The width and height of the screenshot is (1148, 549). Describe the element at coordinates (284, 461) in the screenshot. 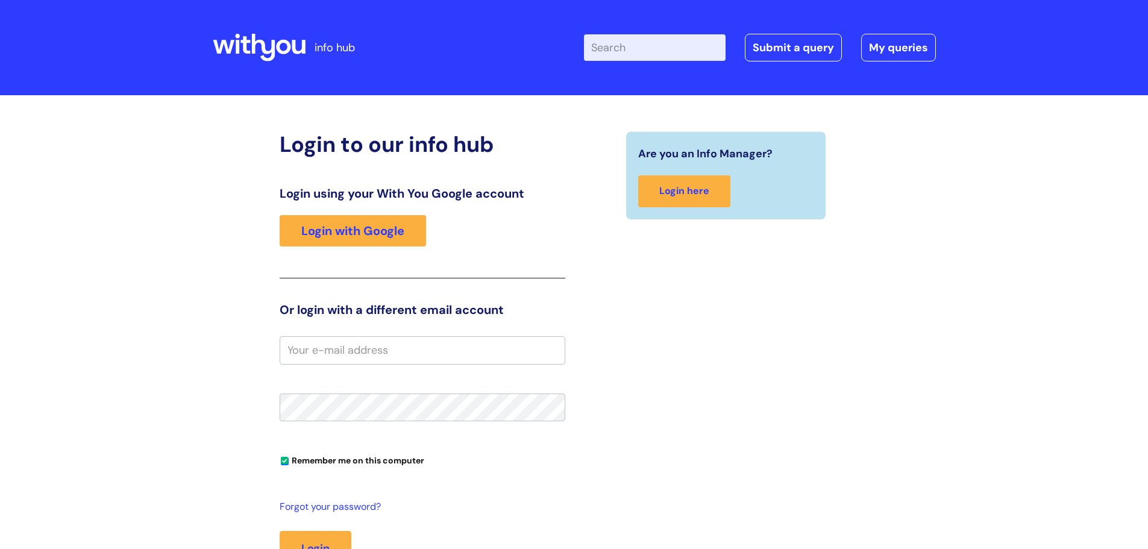

I see `input: Remember me on this computer` at that location.